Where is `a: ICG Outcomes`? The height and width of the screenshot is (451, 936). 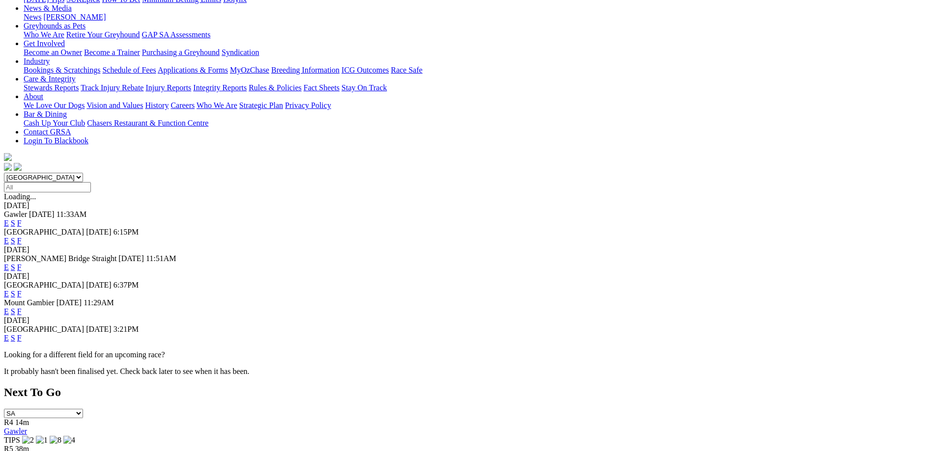
a: ICG Outcomes is located at coordinates (365, 70).